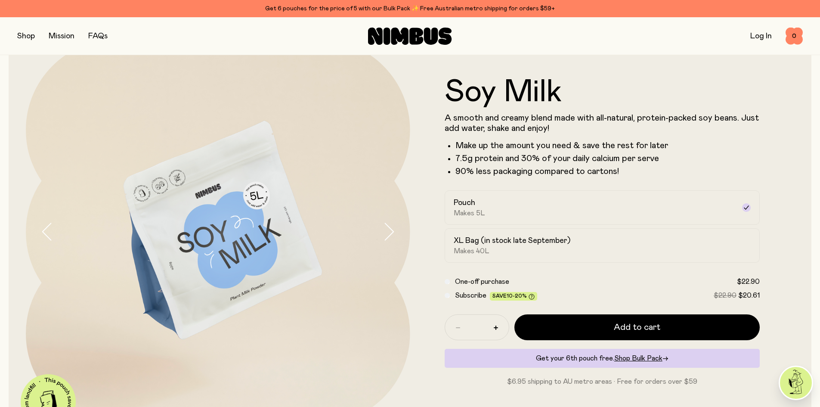 This screenshot has height=407, width=820. I want to click on span: Save, so click(513, 296).